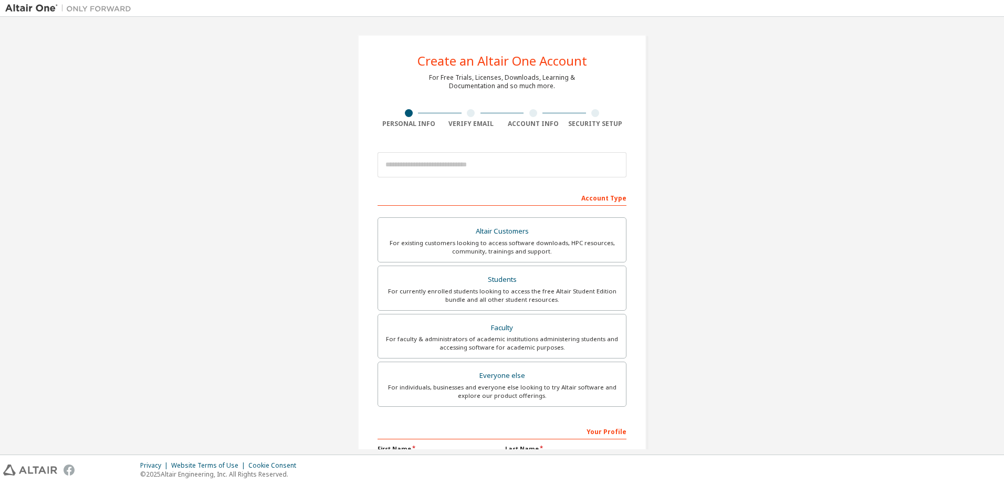  What do you see at coordinates (408, 124) in the screenshot?
I see `div: Personal Info` at bounding box center [408, 124].